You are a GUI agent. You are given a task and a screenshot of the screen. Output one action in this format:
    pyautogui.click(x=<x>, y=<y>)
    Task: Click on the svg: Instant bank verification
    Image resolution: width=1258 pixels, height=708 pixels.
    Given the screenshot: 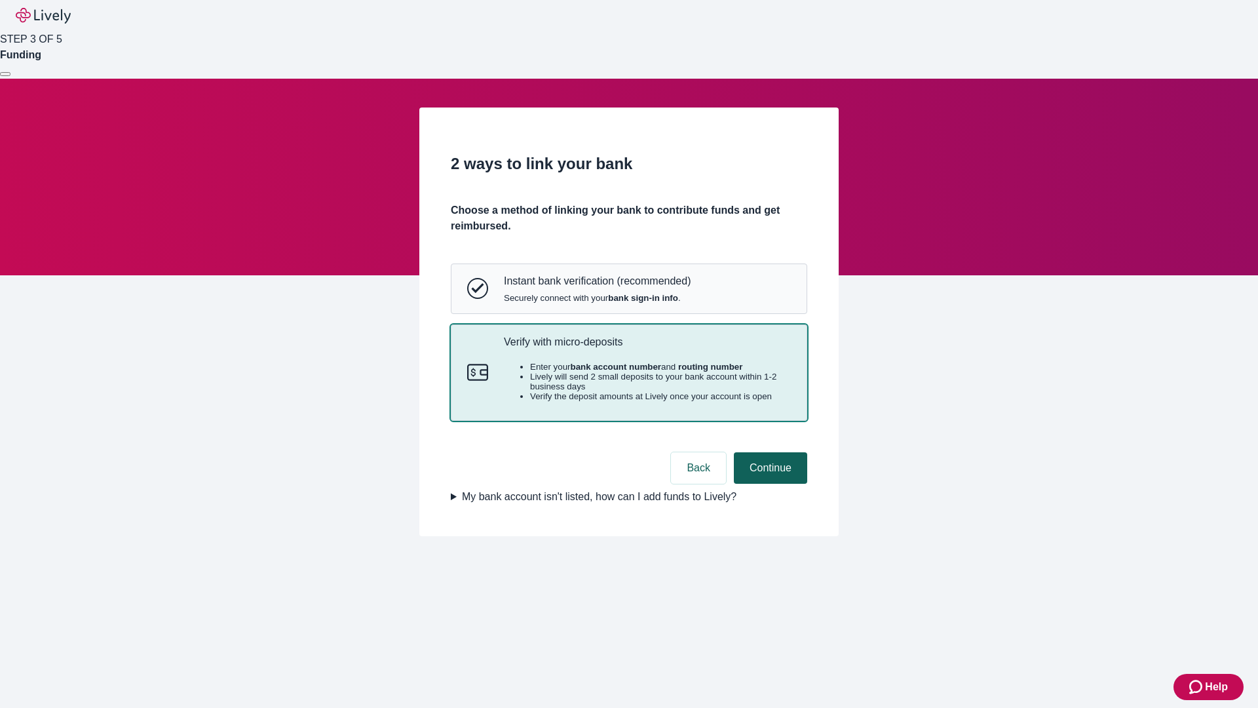 What is the action you would take?
    pyautogui.click(x=478, y=288)
    